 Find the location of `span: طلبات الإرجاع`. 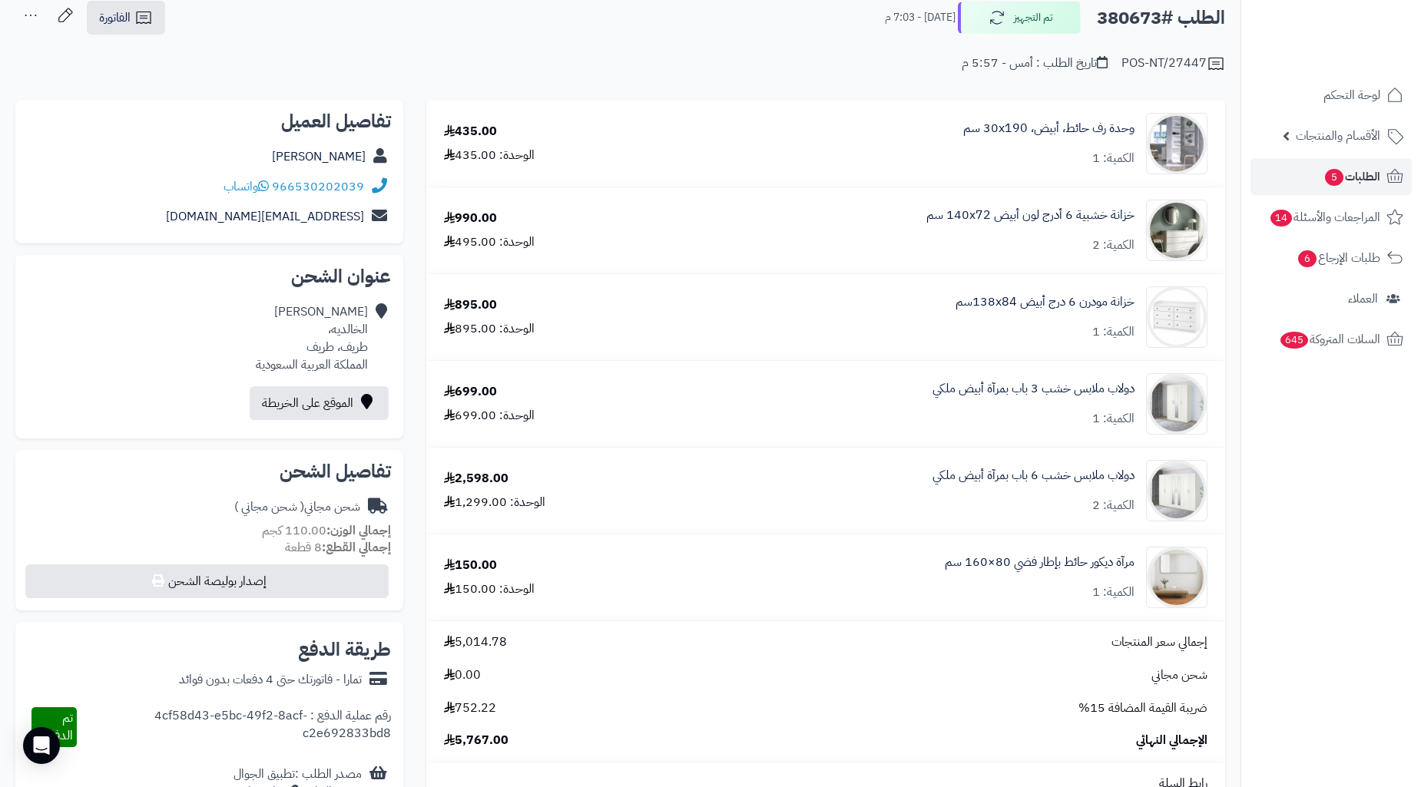

span: طلبات الإرجاع is located at coordinates (1338, 258).